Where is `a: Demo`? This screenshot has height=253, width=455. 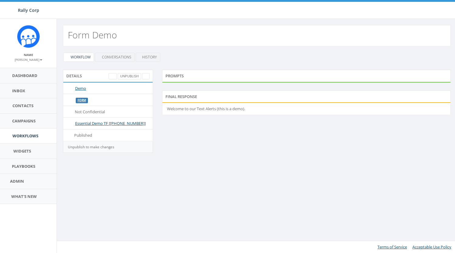 a: Demo is located at coordinates (81, 88).